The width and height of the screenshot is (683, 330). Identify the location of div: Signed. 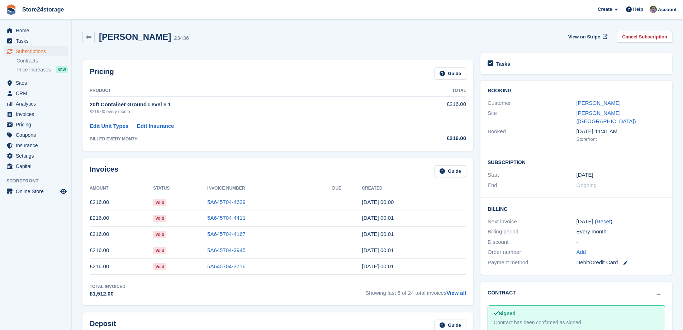
(576, 313).